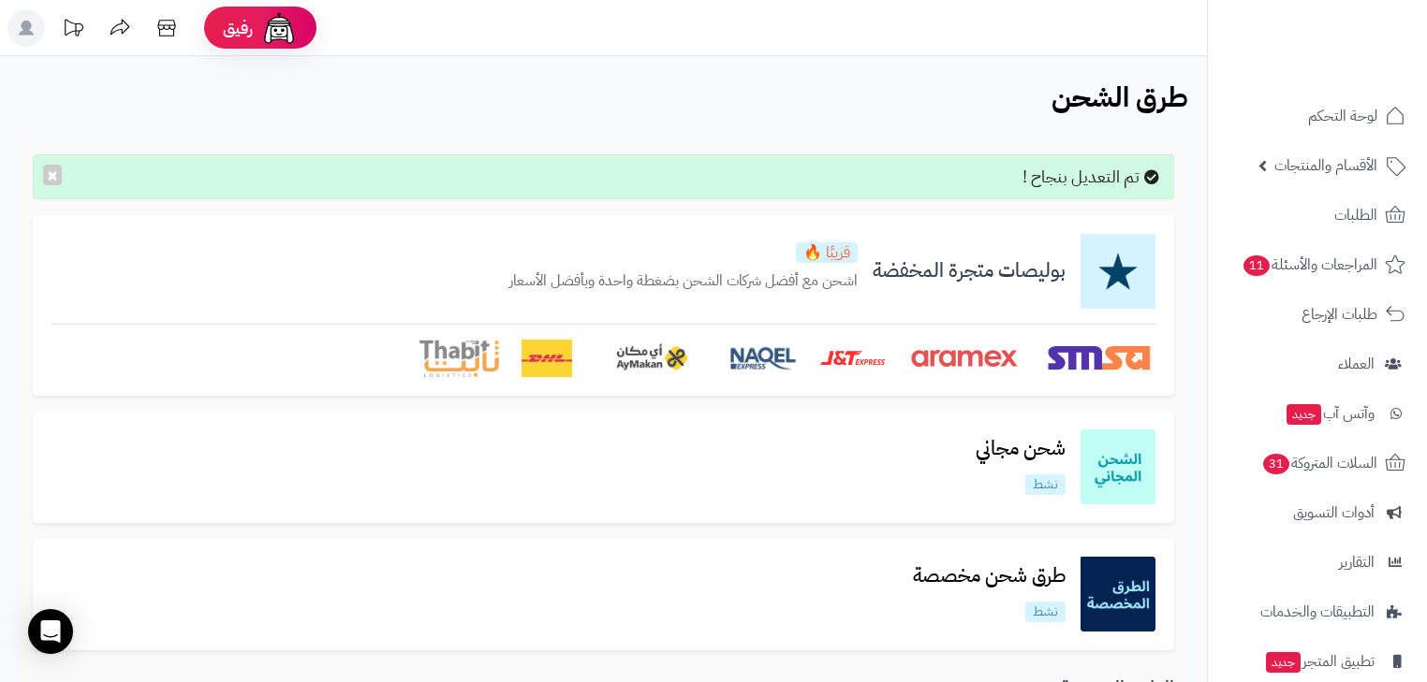 This screenshot has width=1427, height=682. What do you see at coordinates (969, 271) in the screenshot?
I see `h3: بوليصات متجرة المخفضة` at bounding box center [969, 271].